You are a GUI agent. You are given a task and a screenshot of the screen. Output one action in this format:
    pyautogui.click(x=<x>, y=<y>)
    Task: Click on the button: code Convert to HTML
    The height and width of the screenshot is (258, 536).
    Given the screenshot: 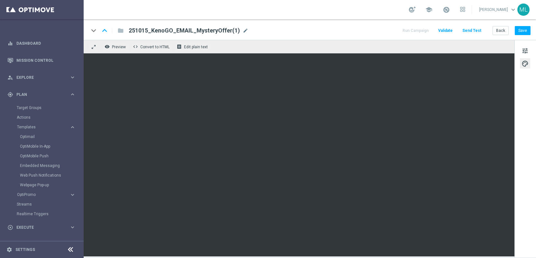 What is the action you would take?
    pyautogui.click(x=152, y=47)
    